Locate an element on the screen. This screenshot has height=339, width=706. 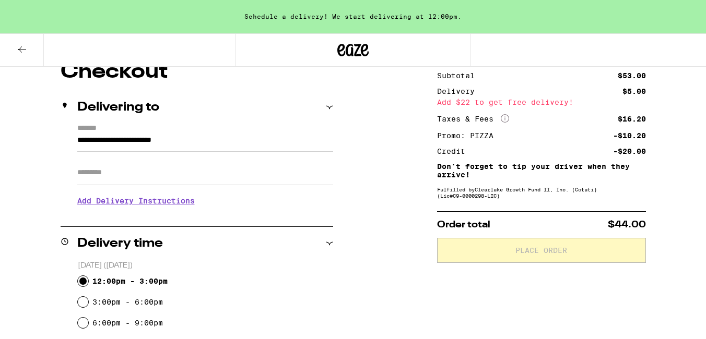
label: 12:00pm - 3:00pm is located at coordinates (130, 281).